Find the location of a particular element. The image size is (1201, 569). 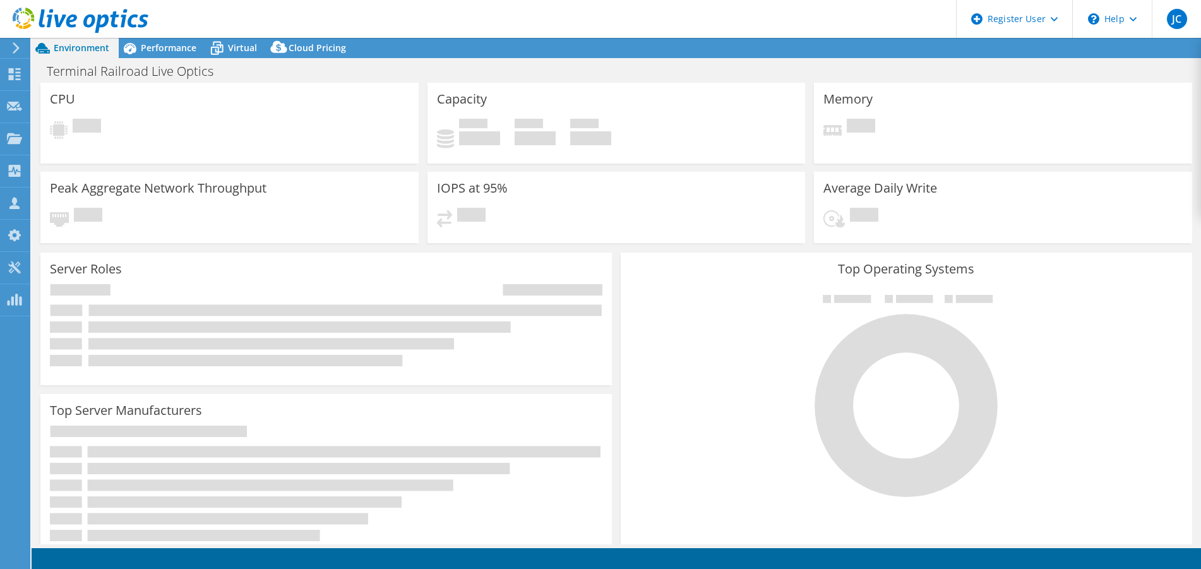

span: JC is located at coordinates (1177, 19).